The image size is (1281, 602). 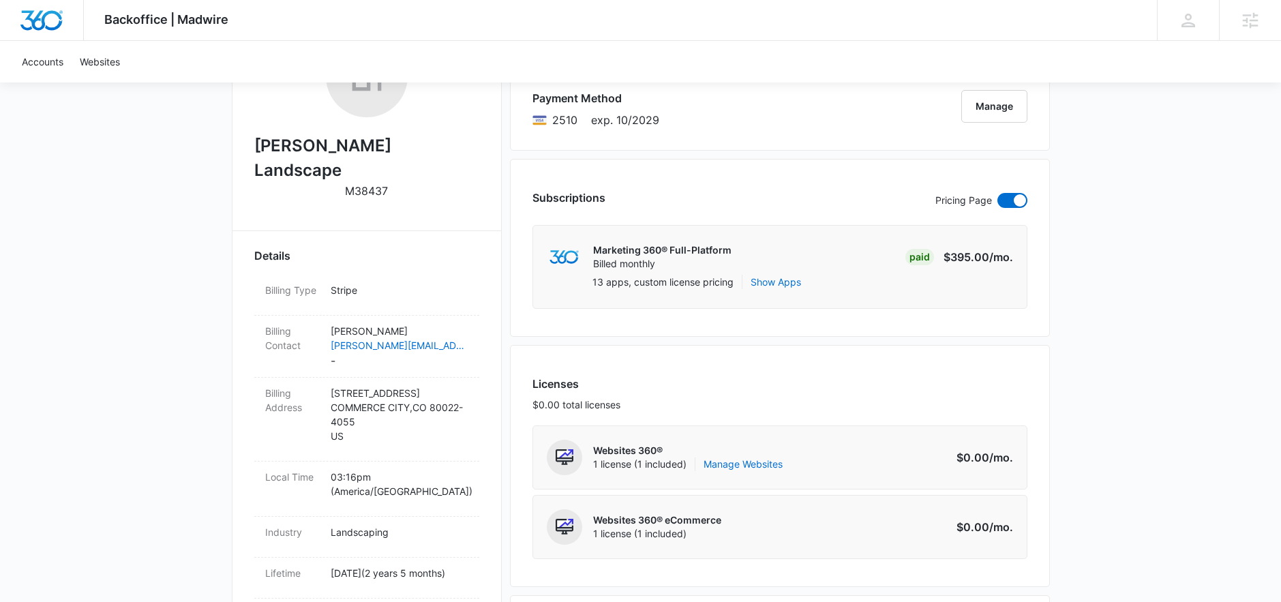 I want to click on dt: Local Time, so click(x=292, y=476).